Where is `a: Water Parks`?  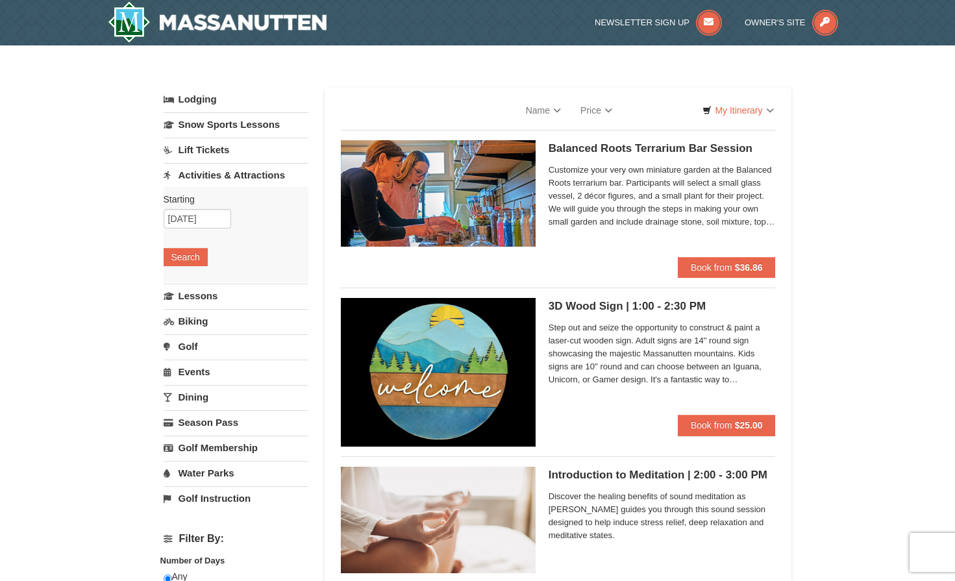
a: Water Parks is located at coordinates (236, 473).